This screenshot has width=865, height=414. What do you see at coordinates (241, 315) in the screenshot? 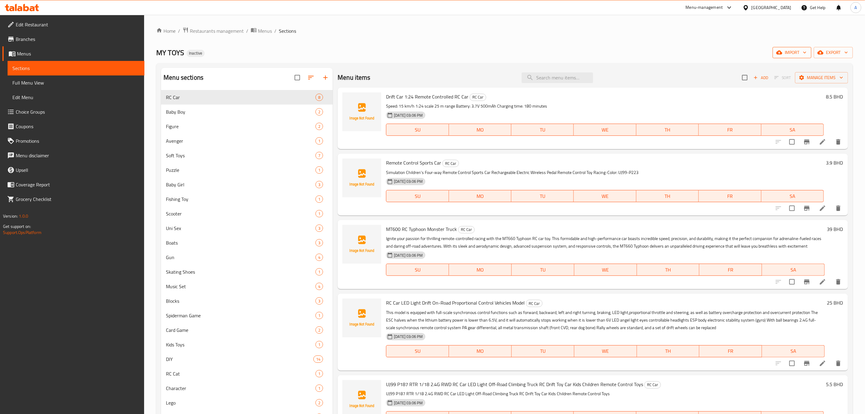
I see `span: Spiderman Game` at bounding box center [241, 315].